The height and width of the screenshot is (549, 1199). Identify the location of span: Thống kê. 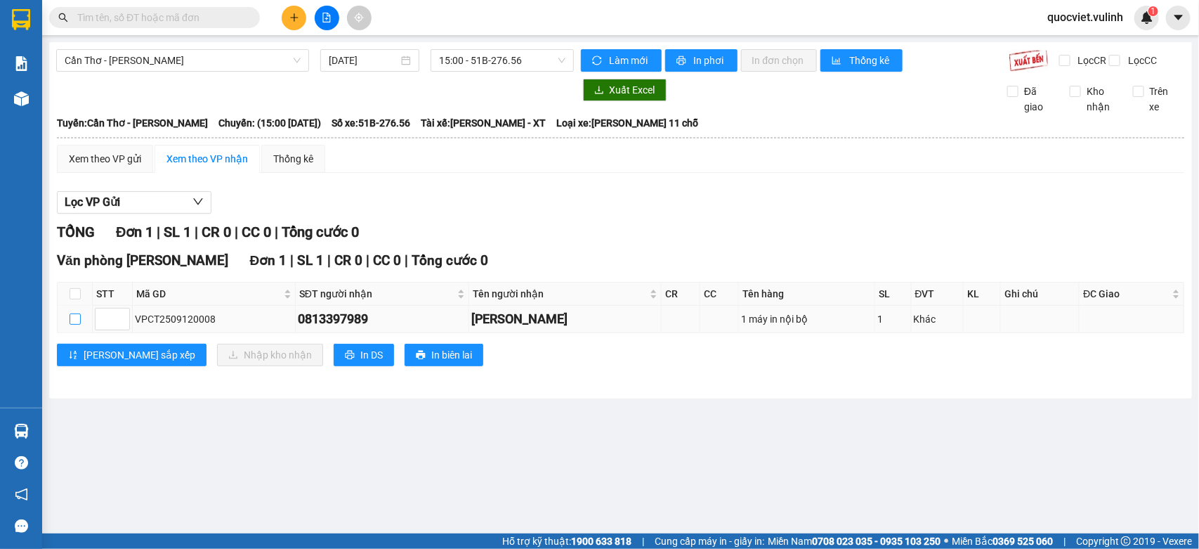
(870, 60).